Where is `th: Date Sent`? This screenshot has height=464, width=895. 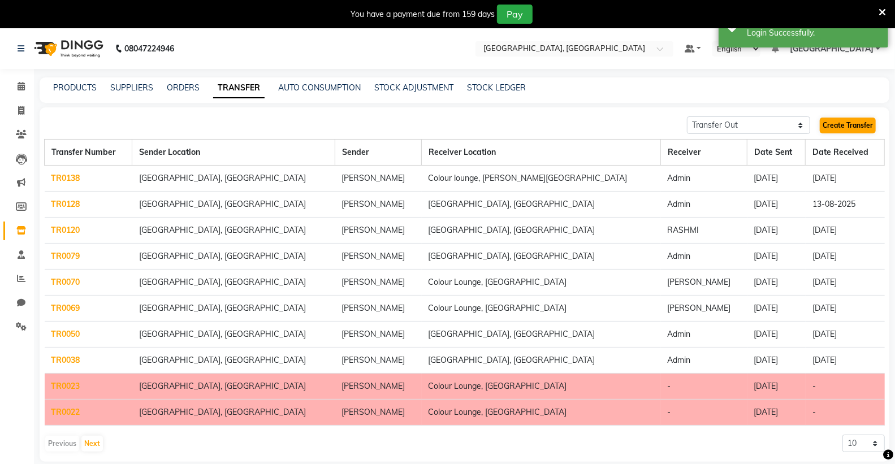 th: Date Sent is located at coordinates (777, 153).